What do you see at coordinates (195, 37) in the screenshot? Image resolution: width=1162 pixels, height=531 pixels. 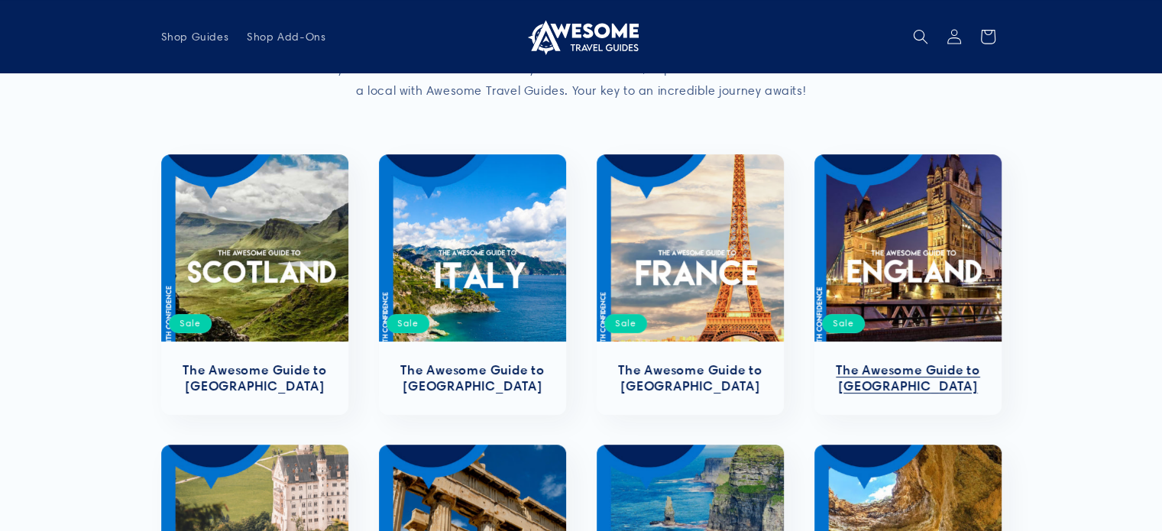 I see `a: Shop Guides` at bounding box center [195, 37].